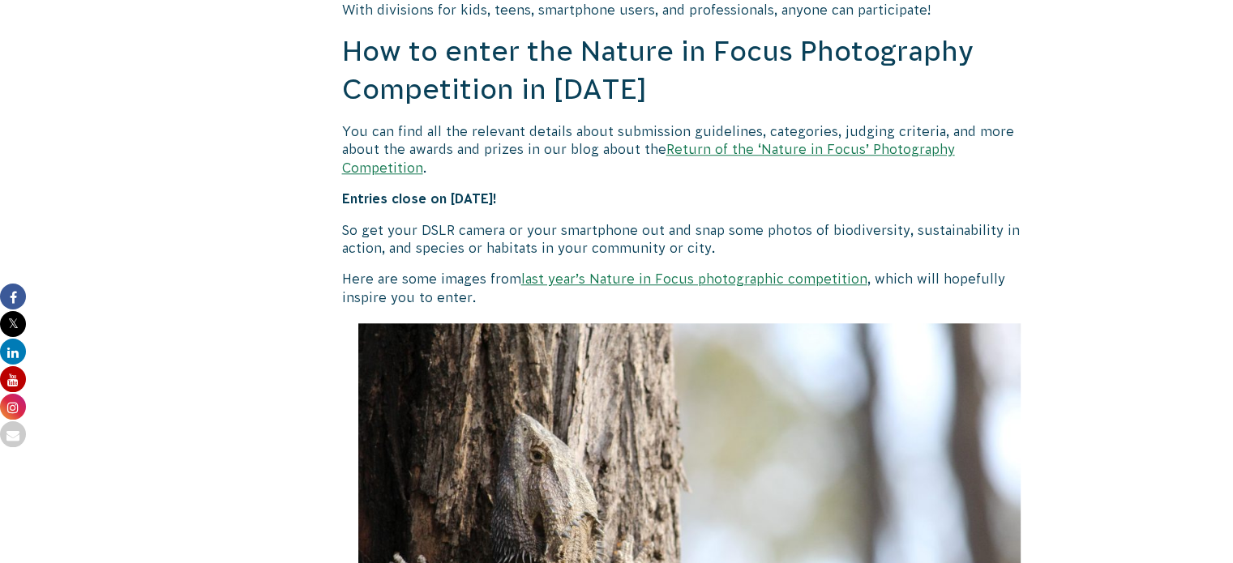  I want to click on a: last year’s Nature in Focus photographic competition, so click(694, 279).